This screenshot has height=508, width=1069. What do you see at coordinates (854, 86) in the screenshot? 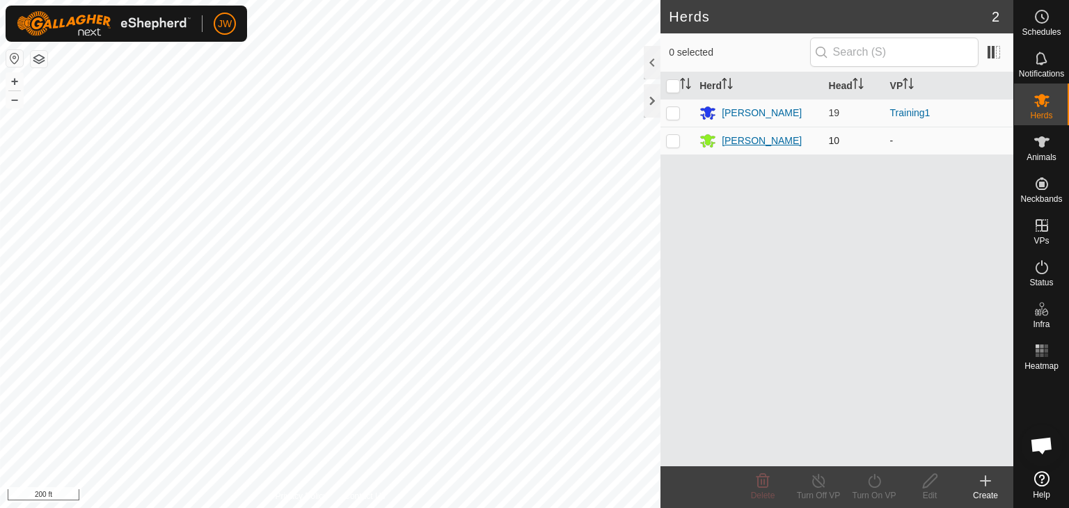
I see `th: Head` at bounding box center [854, 86].